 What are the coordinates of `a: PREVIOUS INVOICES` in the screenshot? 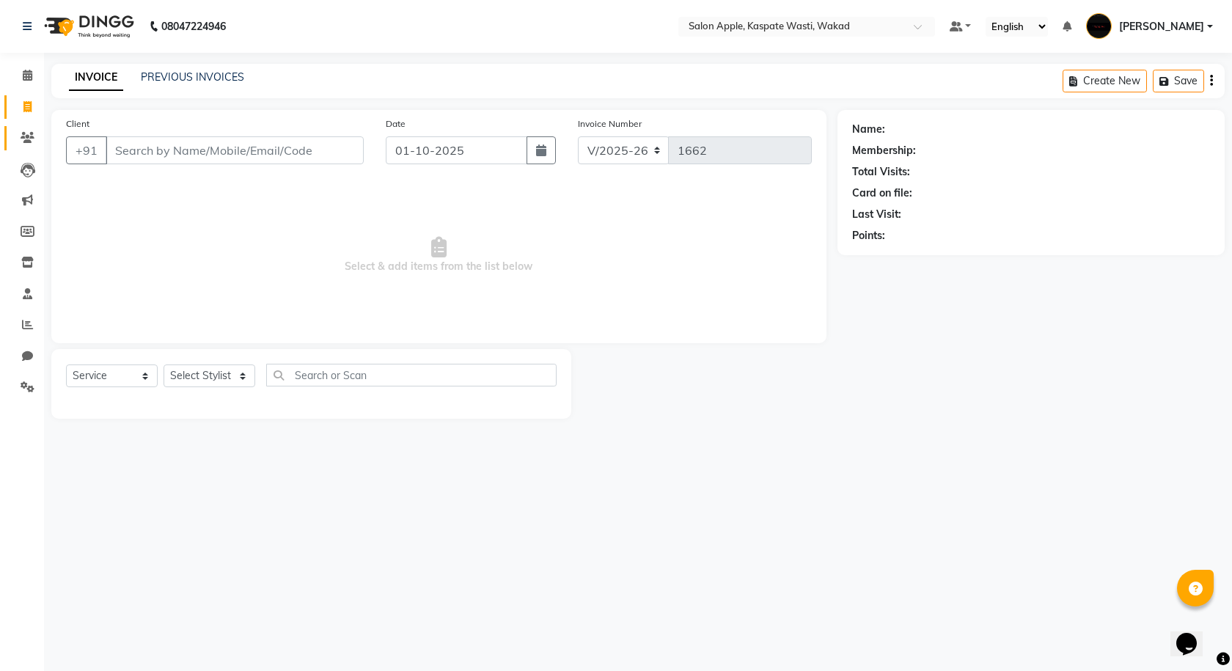 It's located at (192, 77).